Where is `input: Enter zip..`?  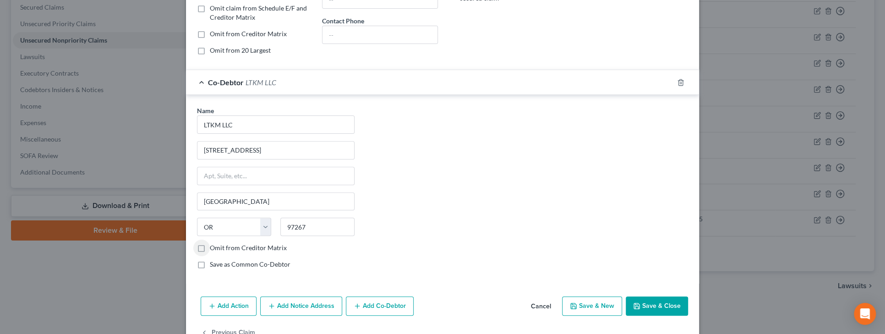
input: Enter zip.. is located at coordinates (318, 227).